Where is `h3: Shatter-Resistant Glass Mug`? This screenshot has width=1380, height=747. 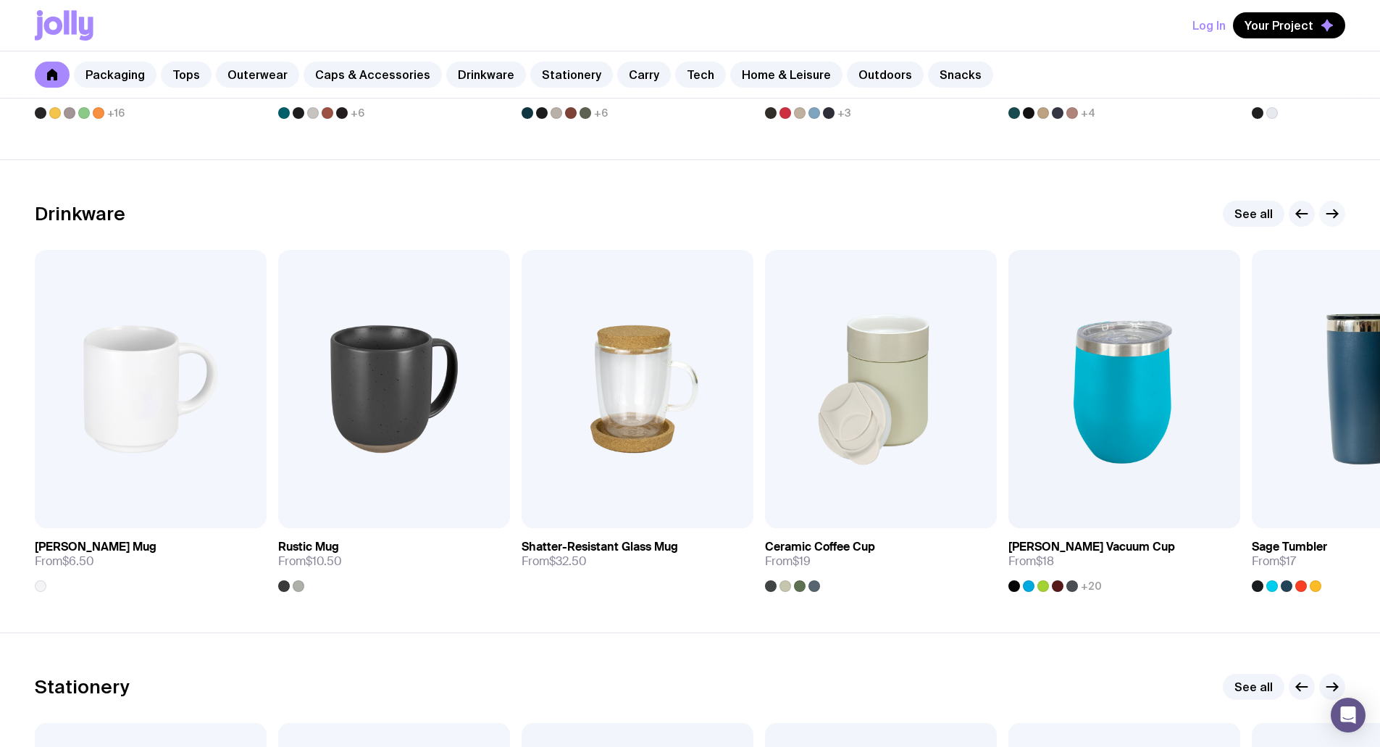 h3: Shatter-Resistant Glass Mug is located at coordinates (600, 547).